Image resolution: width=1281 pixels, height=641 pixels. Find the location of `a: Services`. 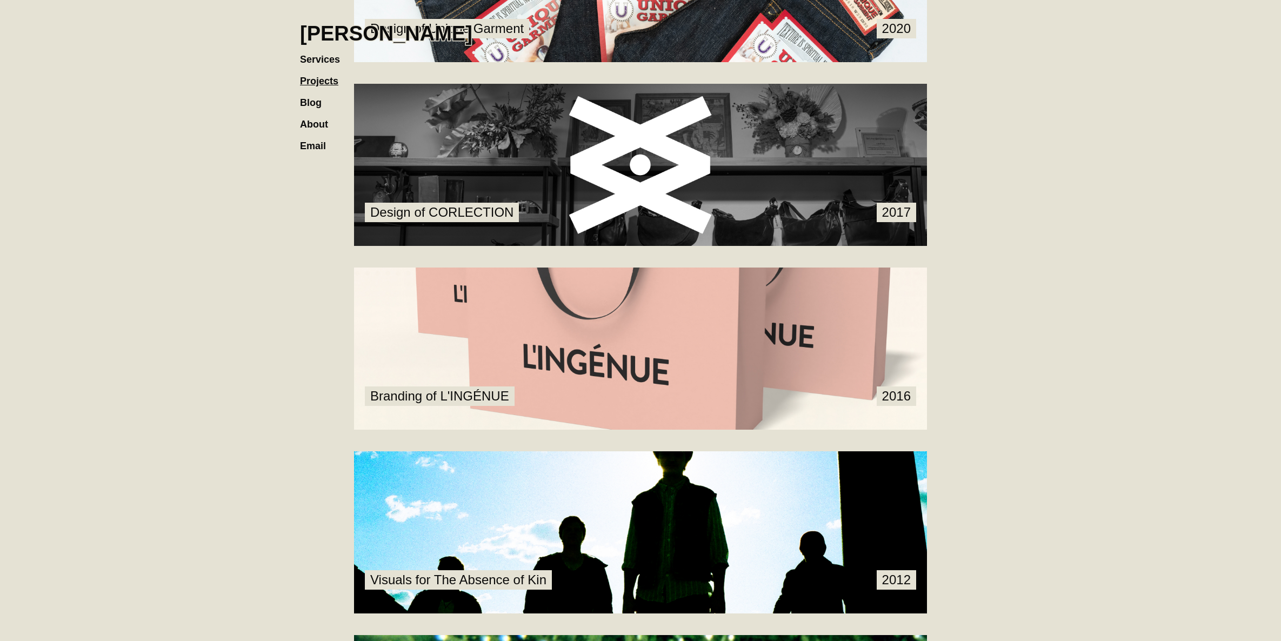

a: Services is located at coordinates (325, 54).